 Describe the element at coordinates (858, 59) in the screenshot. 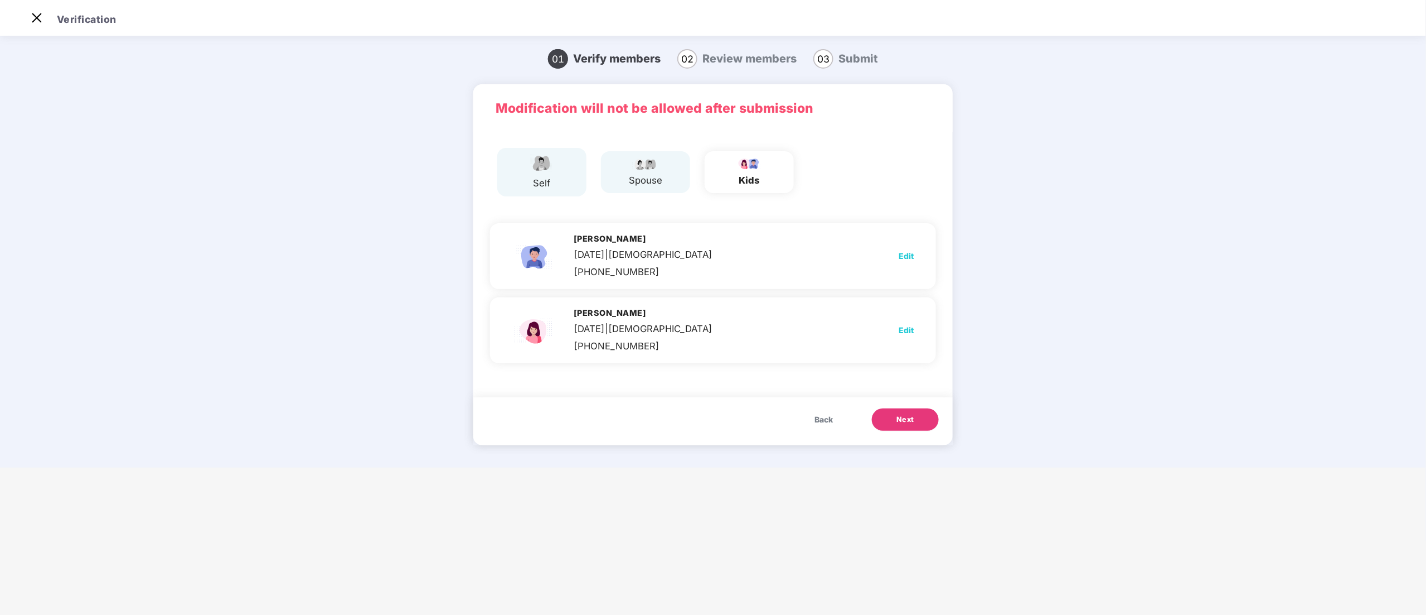

I see `span: Submit` at that location.